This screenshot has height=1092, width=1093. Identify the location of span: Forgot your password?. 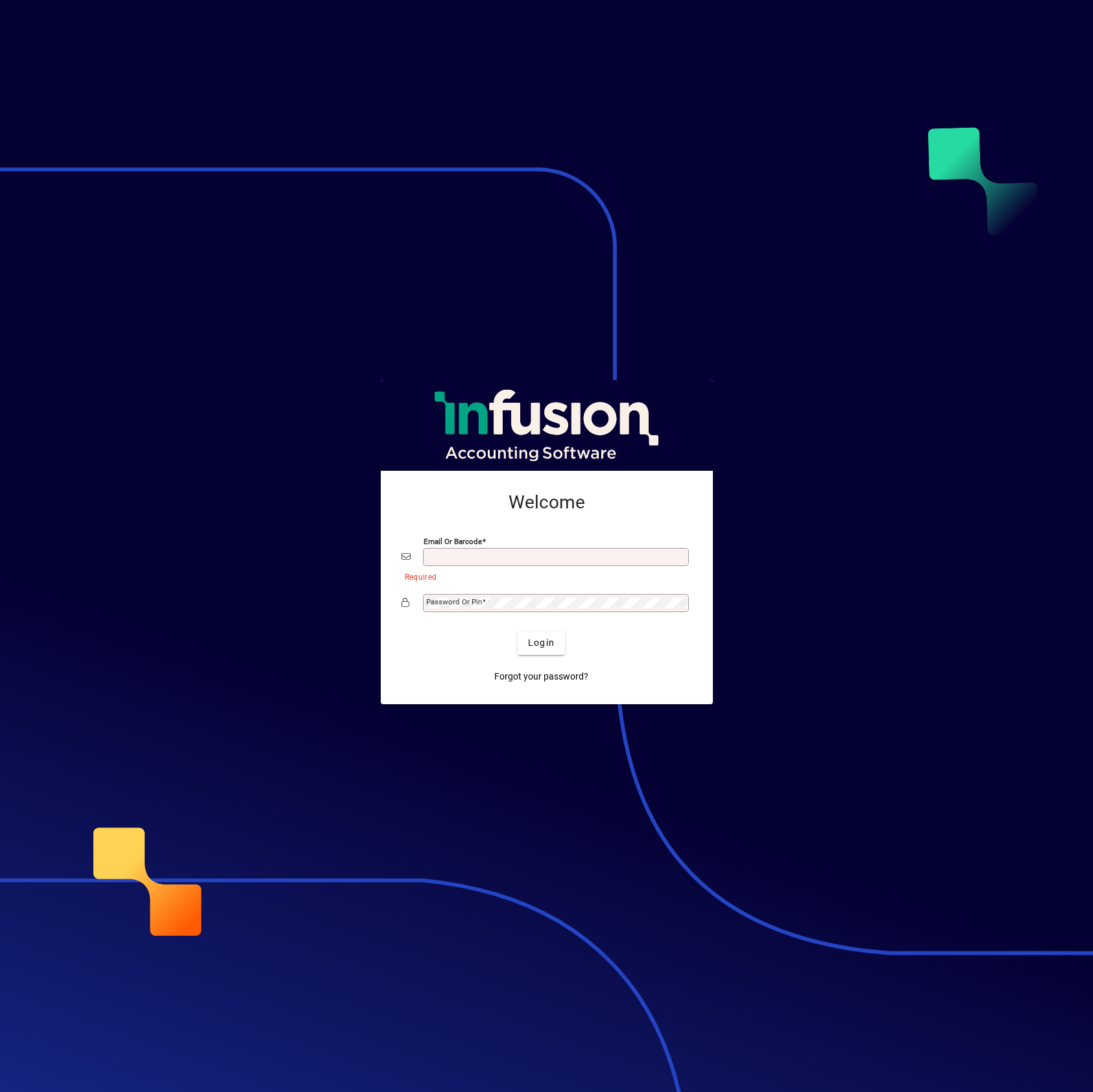
(541, 676).